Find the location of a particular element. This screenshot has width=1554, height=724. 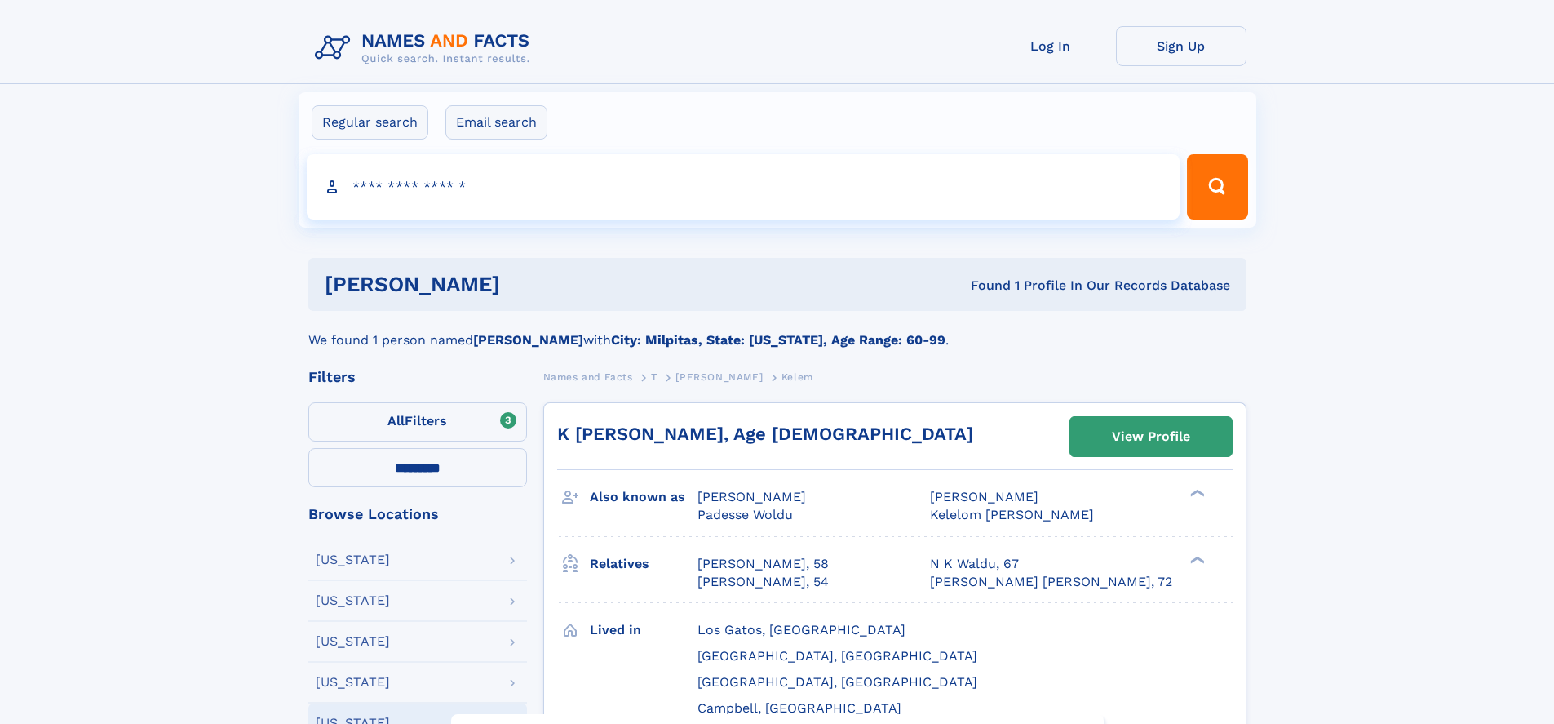

div: N K Waldu, 67 is located at coordinates (974, 564).